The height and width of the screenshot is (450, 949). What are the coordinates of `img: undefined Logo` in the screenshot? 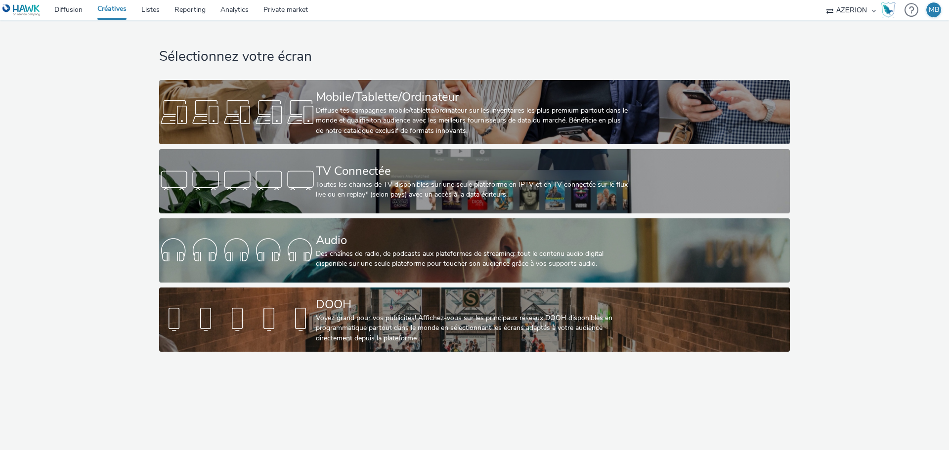 It's located at (21, 10).